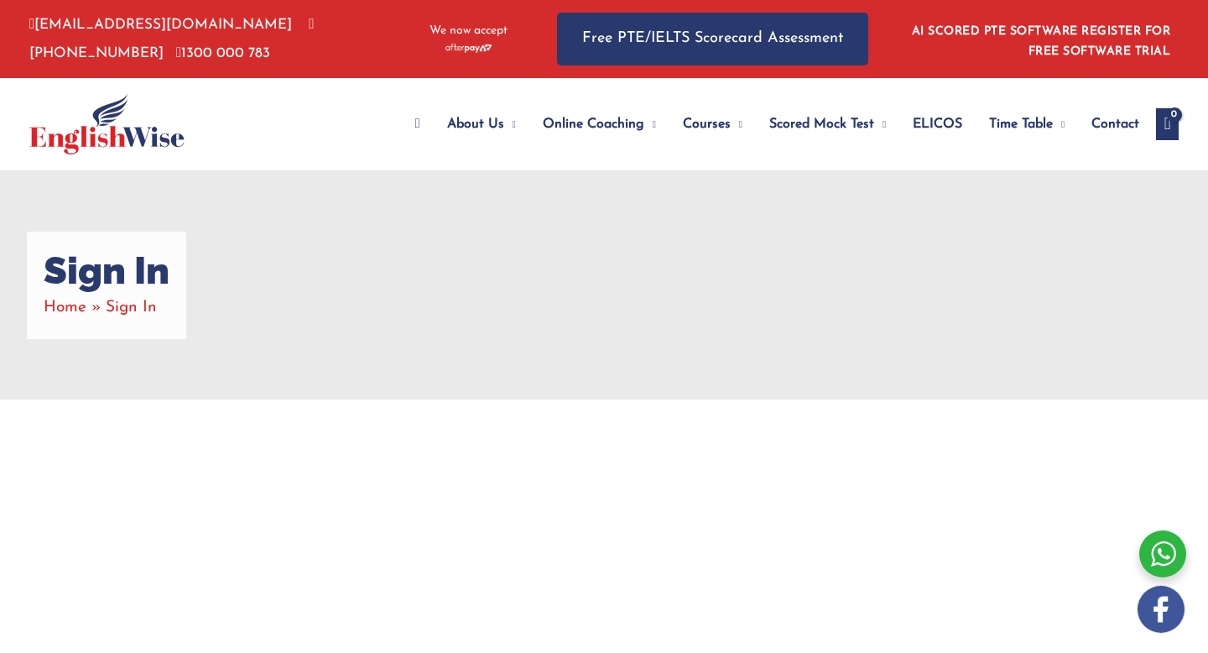 The height and width of the screenshot is (653, 1208). I want to click on a: Contact, so click(1108, 124).